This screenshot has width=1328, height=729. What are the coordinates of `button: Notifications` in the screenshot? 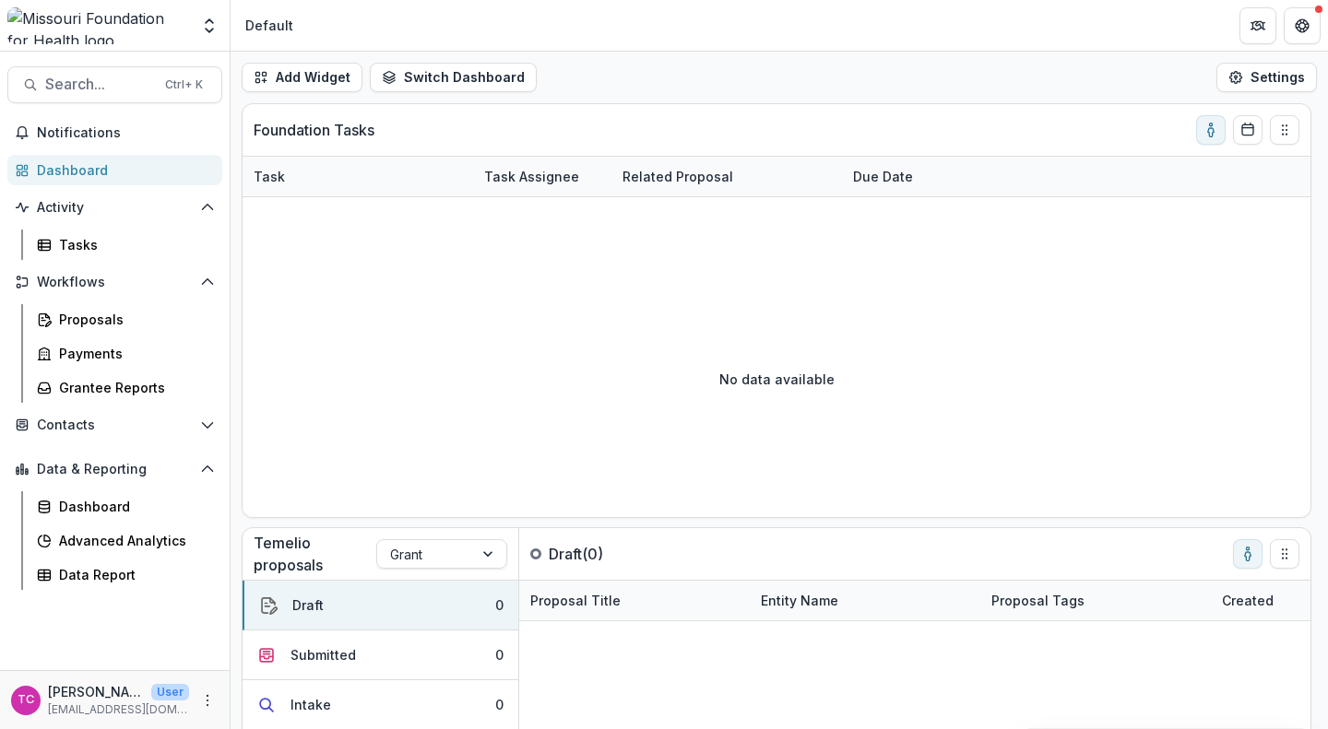 It's located at (114, 133).